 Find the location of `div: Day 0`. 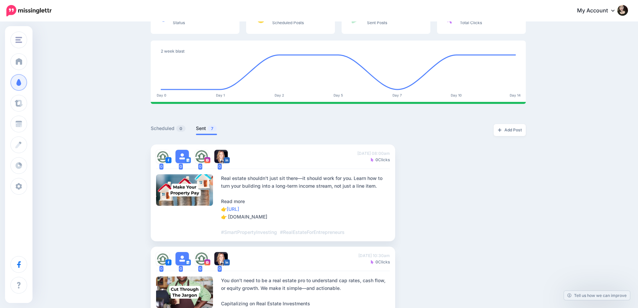

div: Day 0 is located at coordinates (161, 95).